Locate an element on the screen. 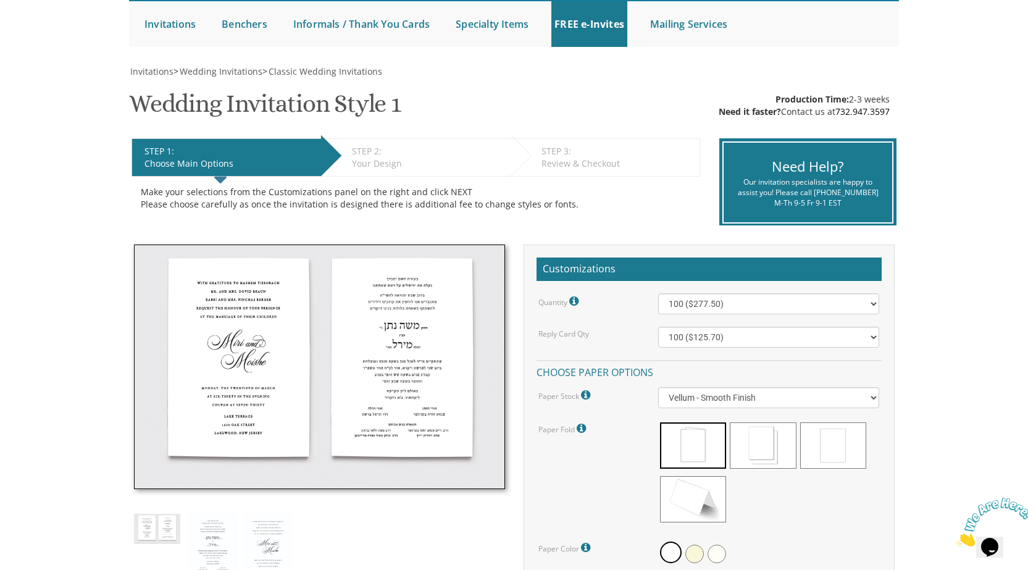 This screenshot has width=1028, height=570. label: Reply Card Qty is located at coordinates (563, 333).